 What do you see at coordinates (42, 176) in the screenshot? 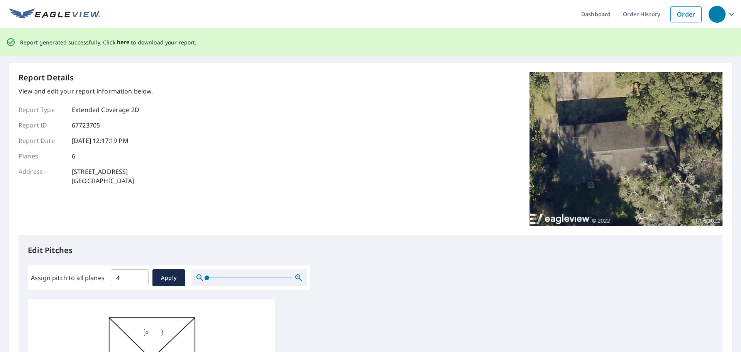
I see `p: Address` at bounding box center [42, 176].